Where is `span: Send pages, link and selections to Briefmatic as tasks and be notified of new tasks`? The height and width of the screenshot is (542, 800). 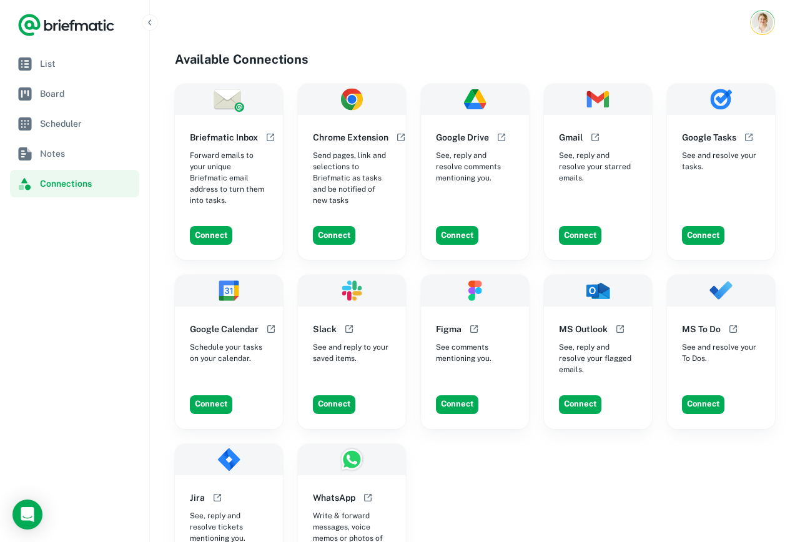 span: Send pages, link and selections to Briefmatic as tasks and be notified of new tasks is located at coordinates (351, 178).